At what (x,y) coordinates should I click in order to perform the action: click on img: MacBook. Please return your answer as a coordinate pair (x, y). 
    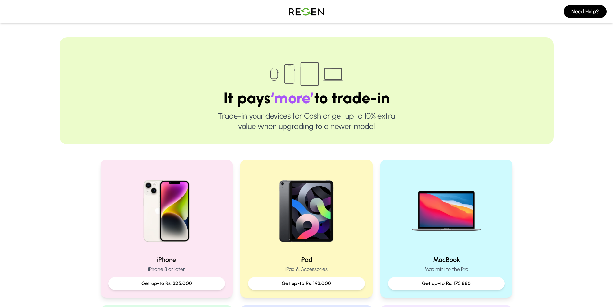
    Looking at the image, I should click on (446, 209).